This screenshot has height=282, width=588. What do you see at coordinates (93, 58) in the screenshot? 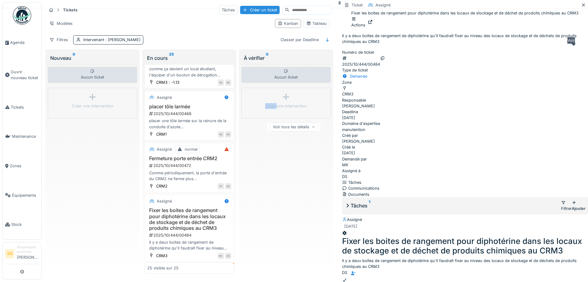
I see `div: Nouveau` at bounding box center [93, 58].